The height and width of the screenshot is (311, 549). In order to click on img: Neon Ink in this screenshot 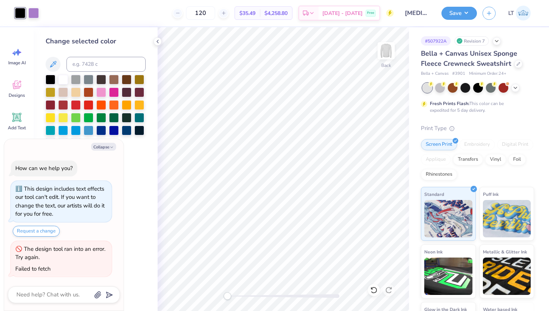, I will do `click(448, 276)`.